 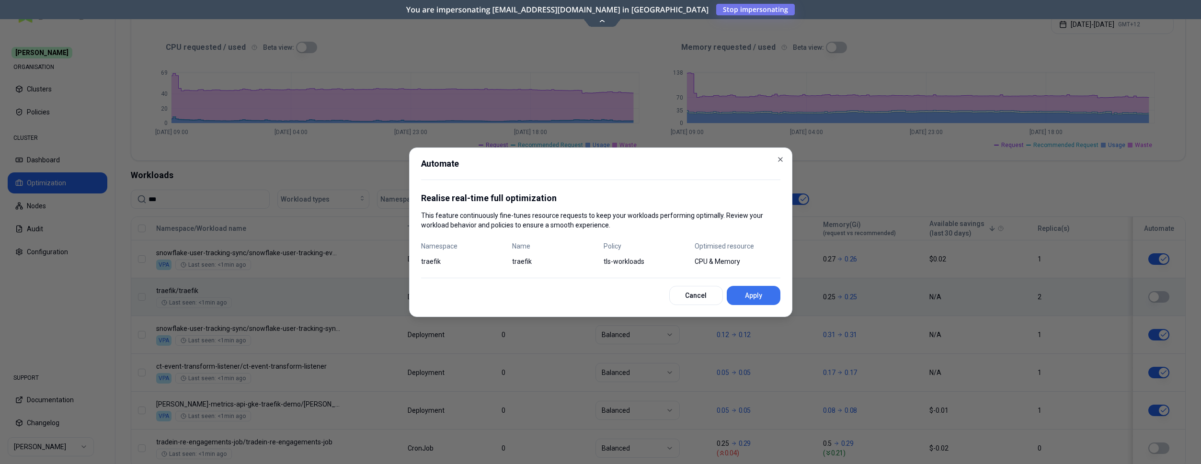 What do you see at coordinates (646, 246) in the screenshot?
I see `span: Policy` at bounding box center [646, 246].